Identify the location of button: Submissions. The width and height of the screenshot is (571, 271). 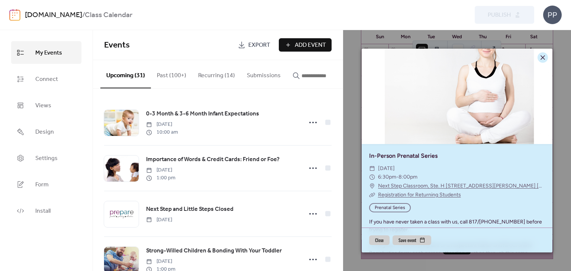
(264, 74).